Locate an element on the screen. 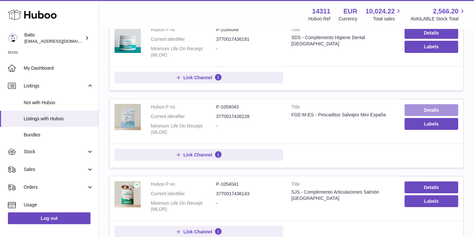 Image resolution: width=474 pixels, height=237 pixels. span: Total sales is located at coordinates (388, 19).